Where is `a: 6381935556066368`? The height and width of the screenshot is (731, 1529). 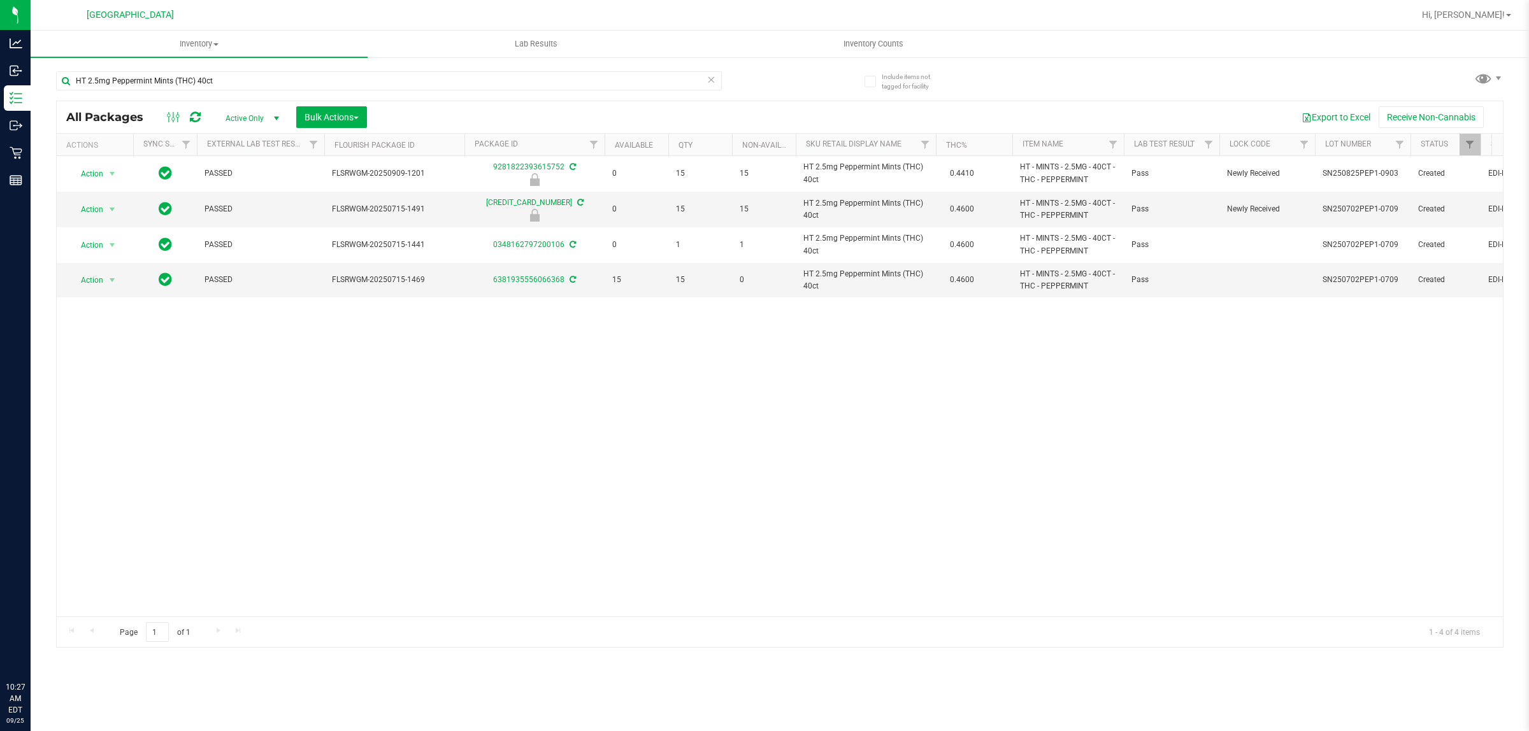 a: 6381935556066368 is located at coordinates (529, 280).